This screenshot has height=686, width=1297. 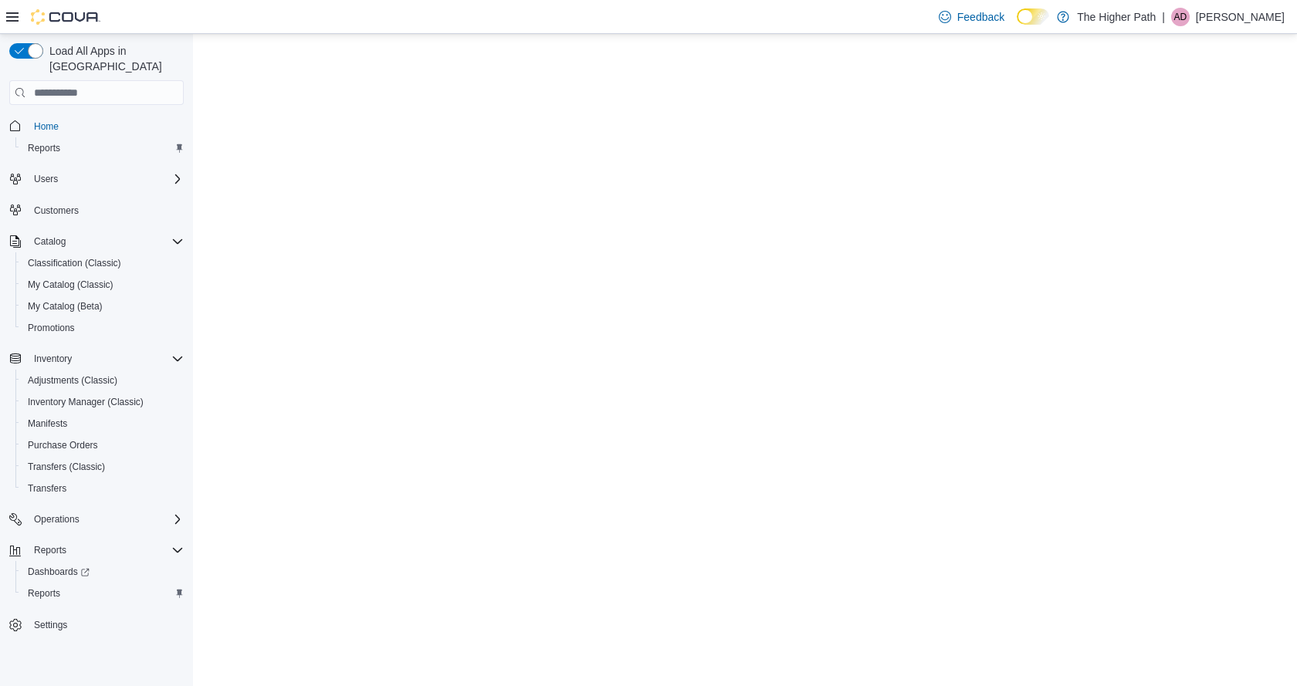 What do you see at coordinates (96, 624) in the screenshot?
I see `button: Settings` at bounding box center [96, 624].